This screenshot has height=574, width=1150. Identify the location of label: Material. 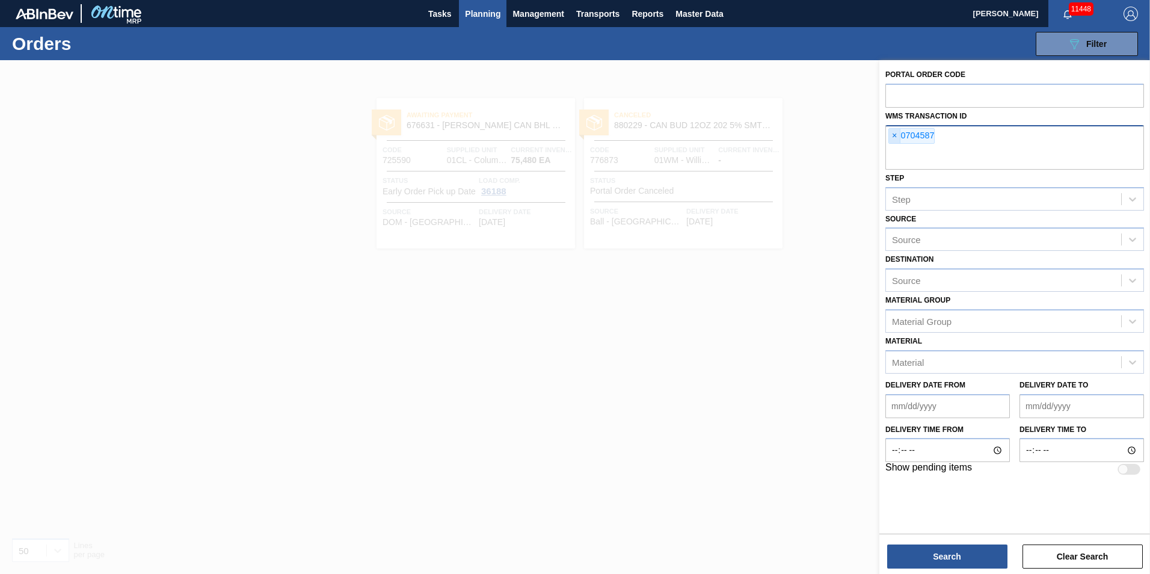
(903, 341).